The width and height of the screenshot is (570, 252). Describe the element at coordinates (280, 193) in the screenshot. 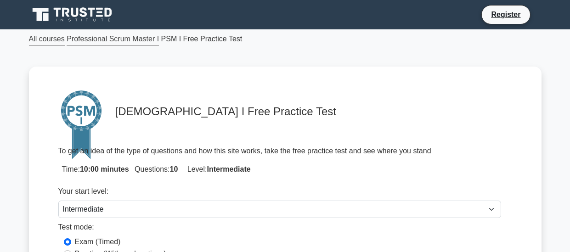

I see `div: Your start level:` at that location.